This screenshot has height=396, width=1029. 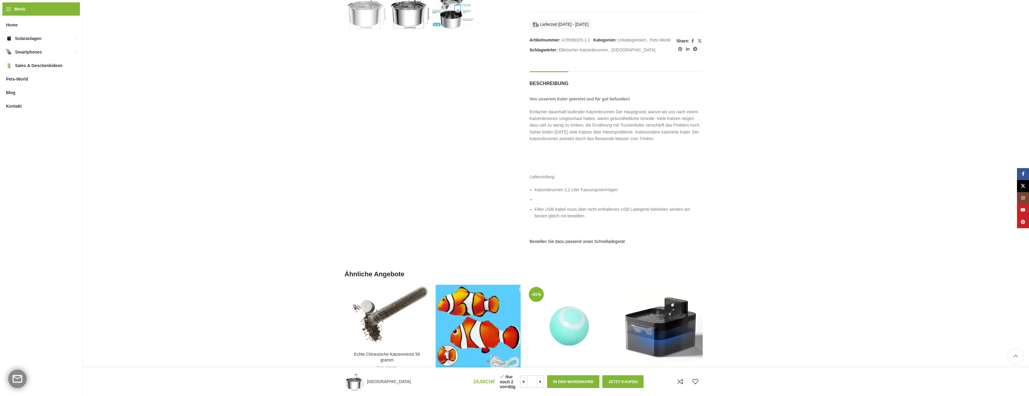 I want to click on p: Nur noch 2 vorrätig, so click(x=508, y=381).